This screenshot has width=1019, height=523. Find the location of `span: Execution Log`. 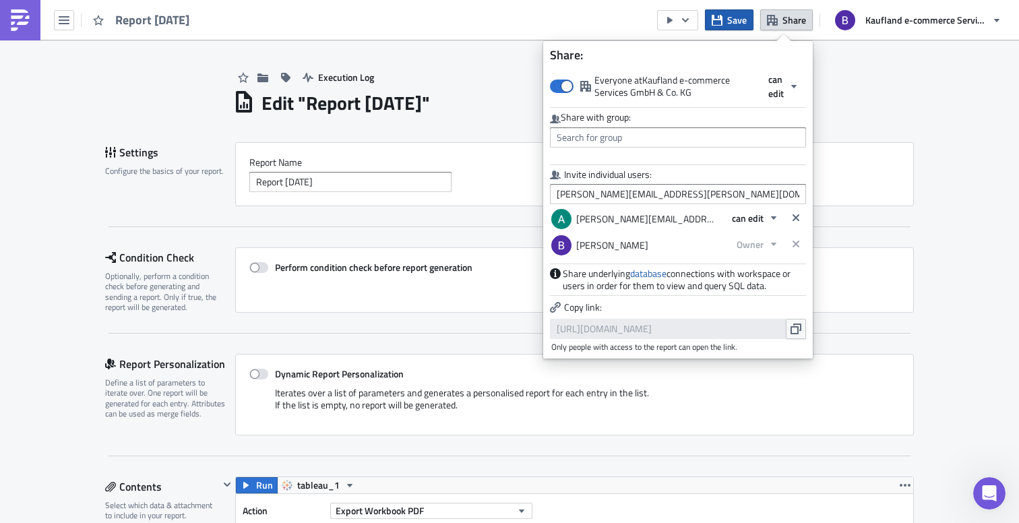

span: Execution Log is located at coordinates (346, 77).